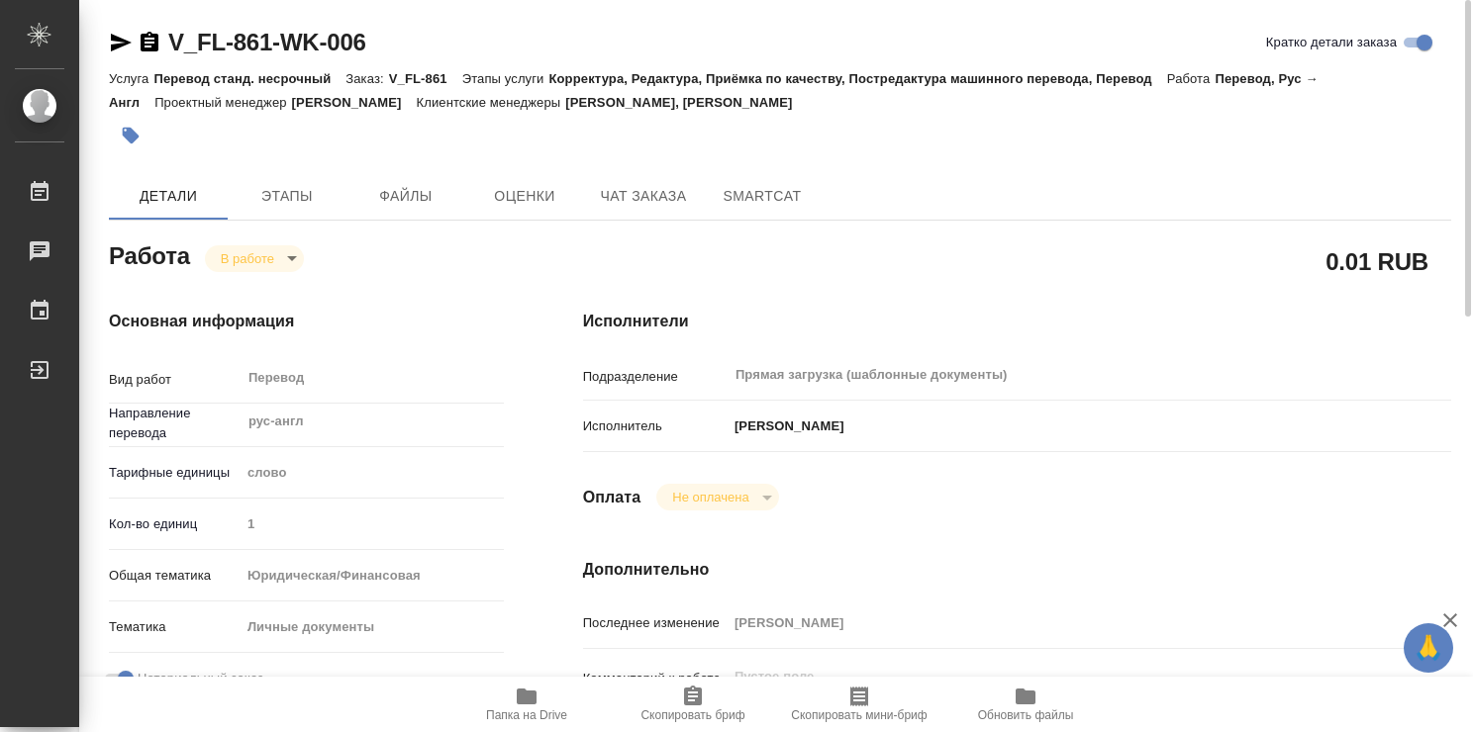  Describe the element at coordinates (655, 427) in the screenshot. I see `p: Исполнитель` at that location.